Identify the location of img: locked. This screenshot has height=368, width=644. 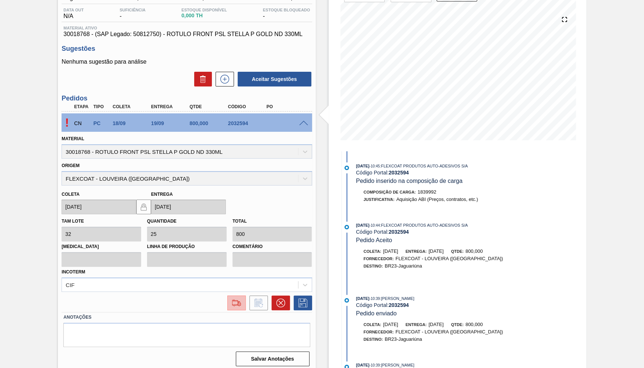
(144, 207).